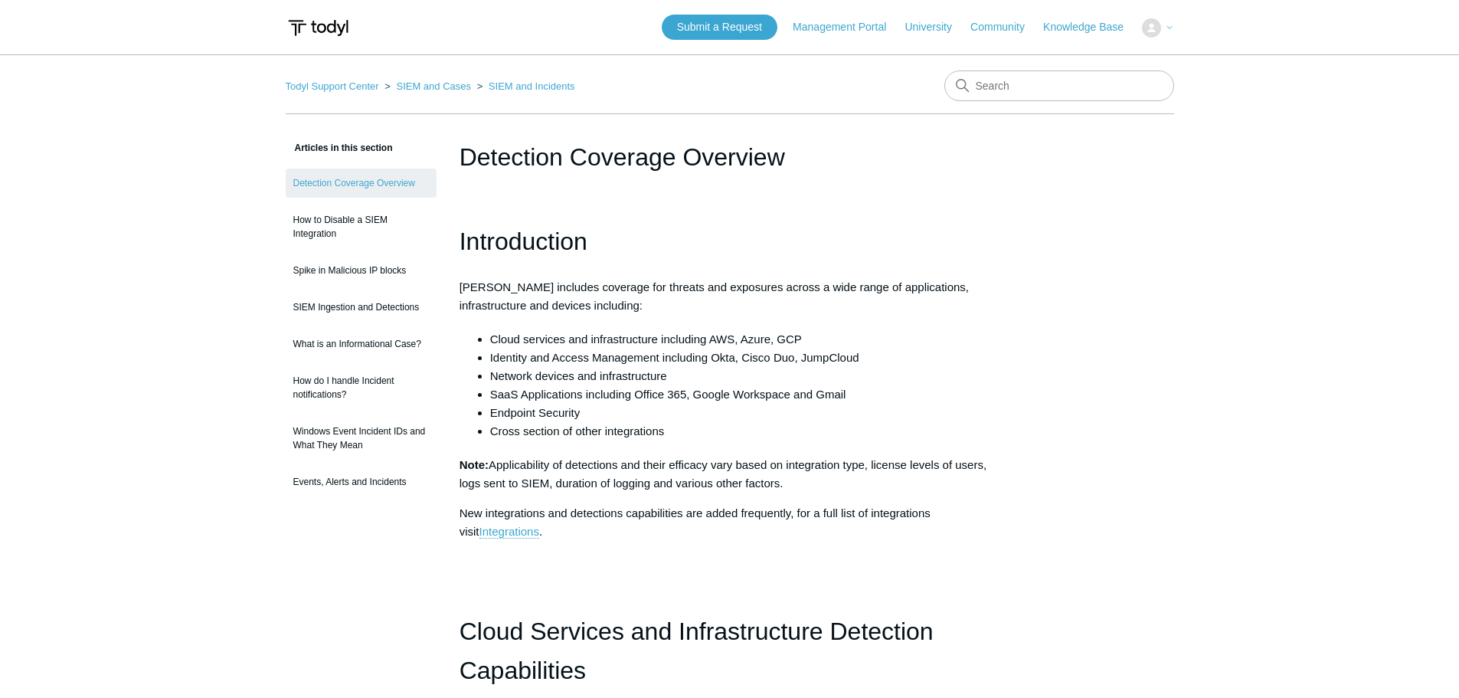 The image size is (1459, 698). Describe the element at coordinates (361, 438) in the screenshot. I see `a: Windows Event Incident IDs and What They Mean` at that location.